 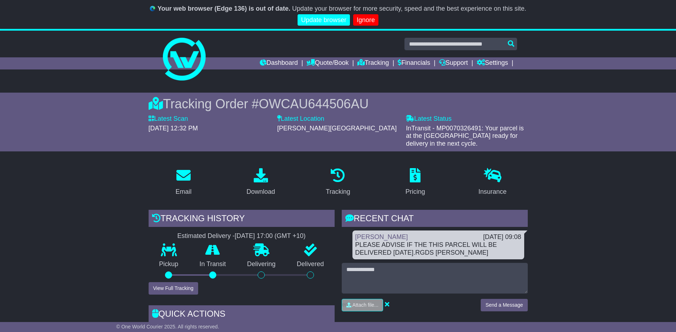 What do you see at coordinates (242, 236) in the screenshot?
I see `div: Estimated Delivery -` at bounding box center [242, 236].